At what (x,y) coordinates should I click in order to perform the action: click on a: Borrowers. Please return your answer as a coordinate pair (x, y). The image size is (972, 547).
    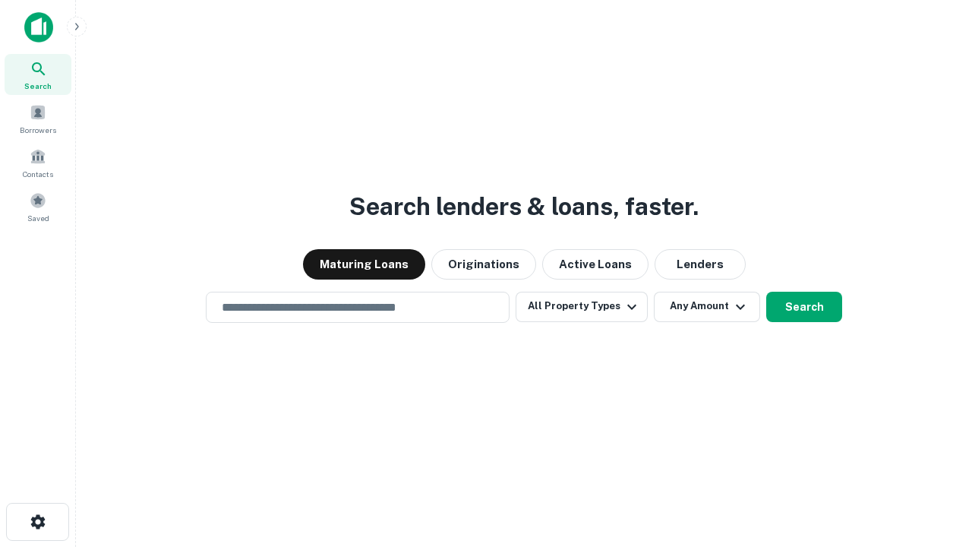
    Looking at the image, I should click on (38, 119).